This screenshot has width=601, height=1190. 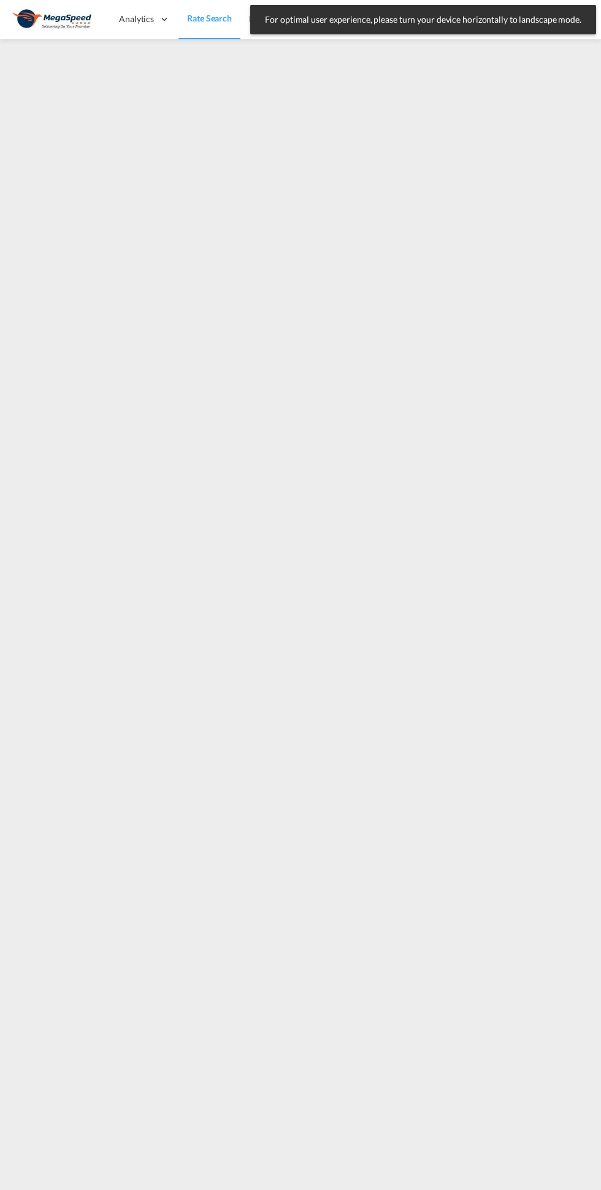 I want to click on span: Rate Search, so click(x=209, y=18).